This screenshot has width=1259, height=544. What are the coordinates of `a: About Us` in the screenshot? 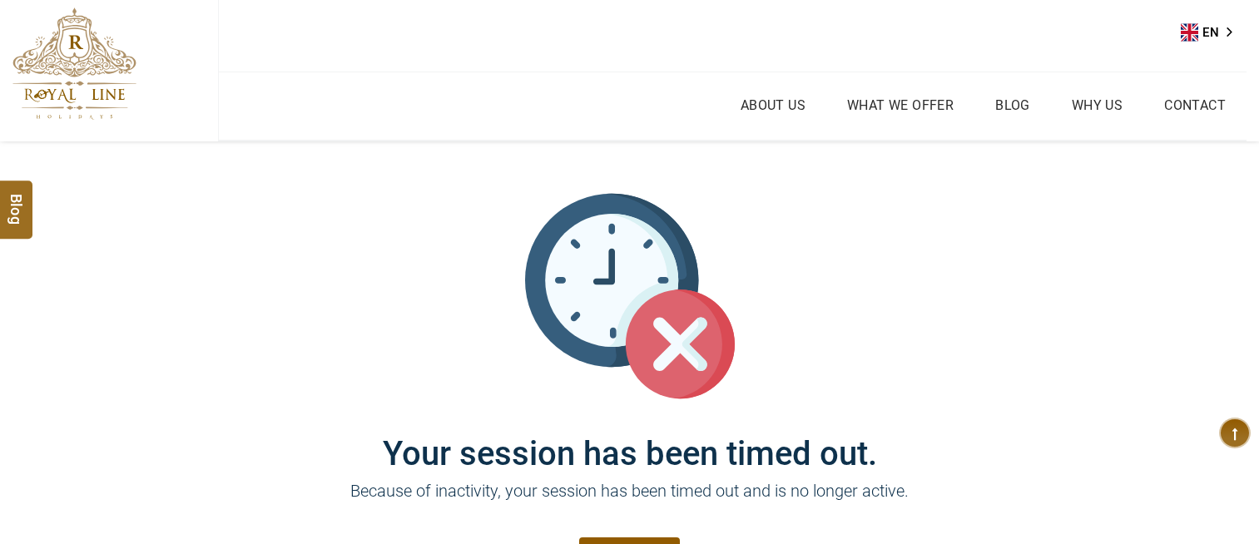 It's located at (773, 105).